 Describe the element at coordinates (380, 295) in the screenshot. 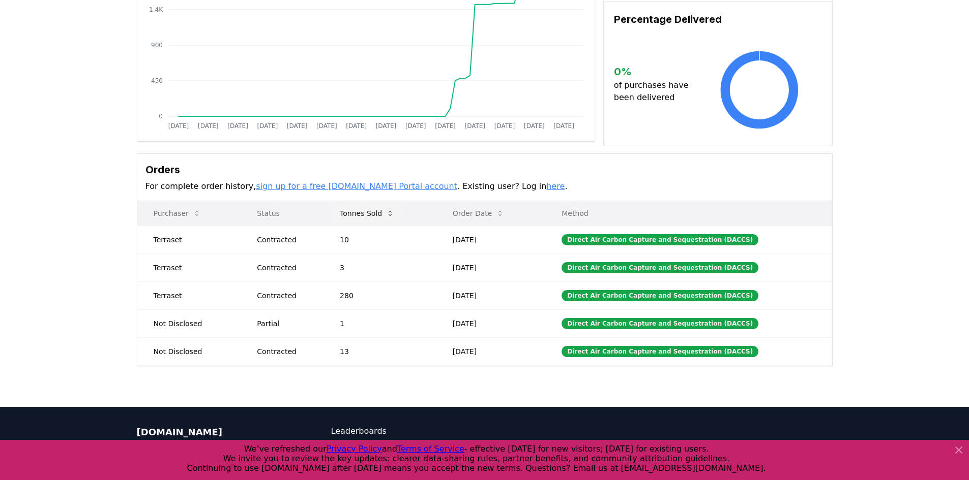

I see `td: 280` at that location.